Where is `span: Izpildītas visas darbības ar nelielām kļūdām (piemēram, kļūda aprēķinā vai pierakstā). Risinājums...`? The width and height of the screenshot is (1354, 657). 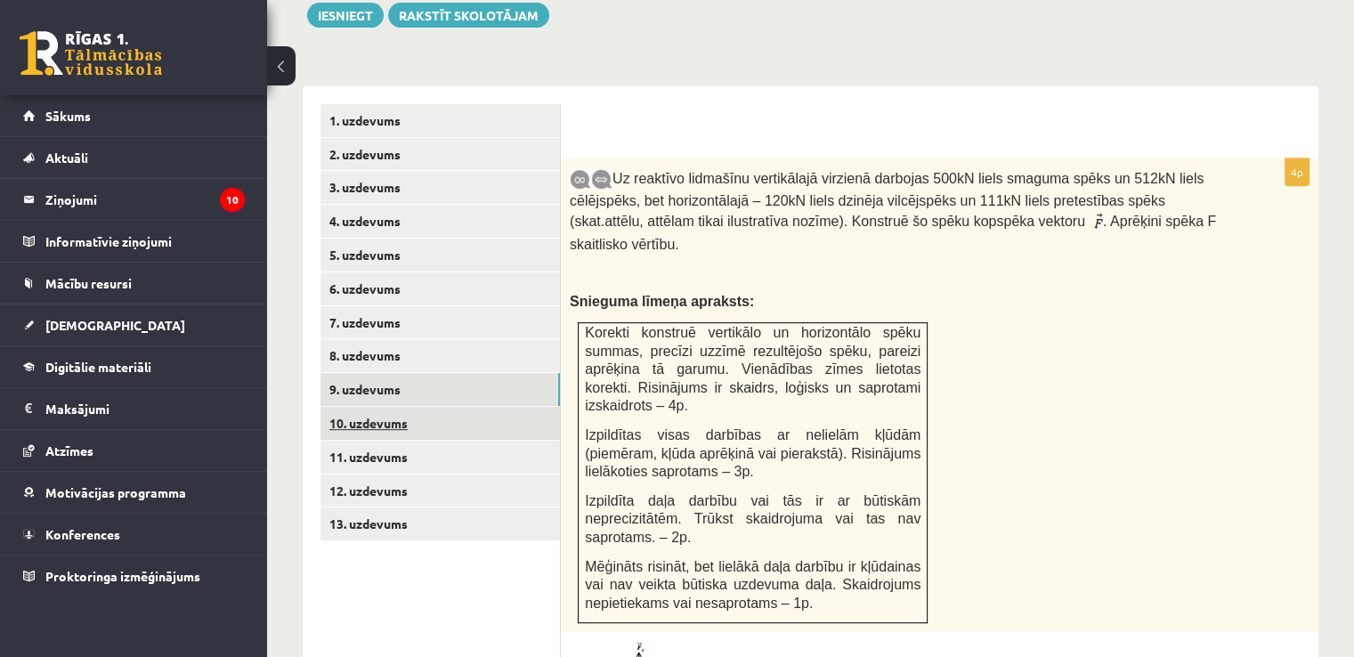 span: Izpildītas visas darbības ar nelielām kļūdām (piemēram, kļūda aprēķinā vai pierakstā). Risinājums... is located at coordinates (752, 453).